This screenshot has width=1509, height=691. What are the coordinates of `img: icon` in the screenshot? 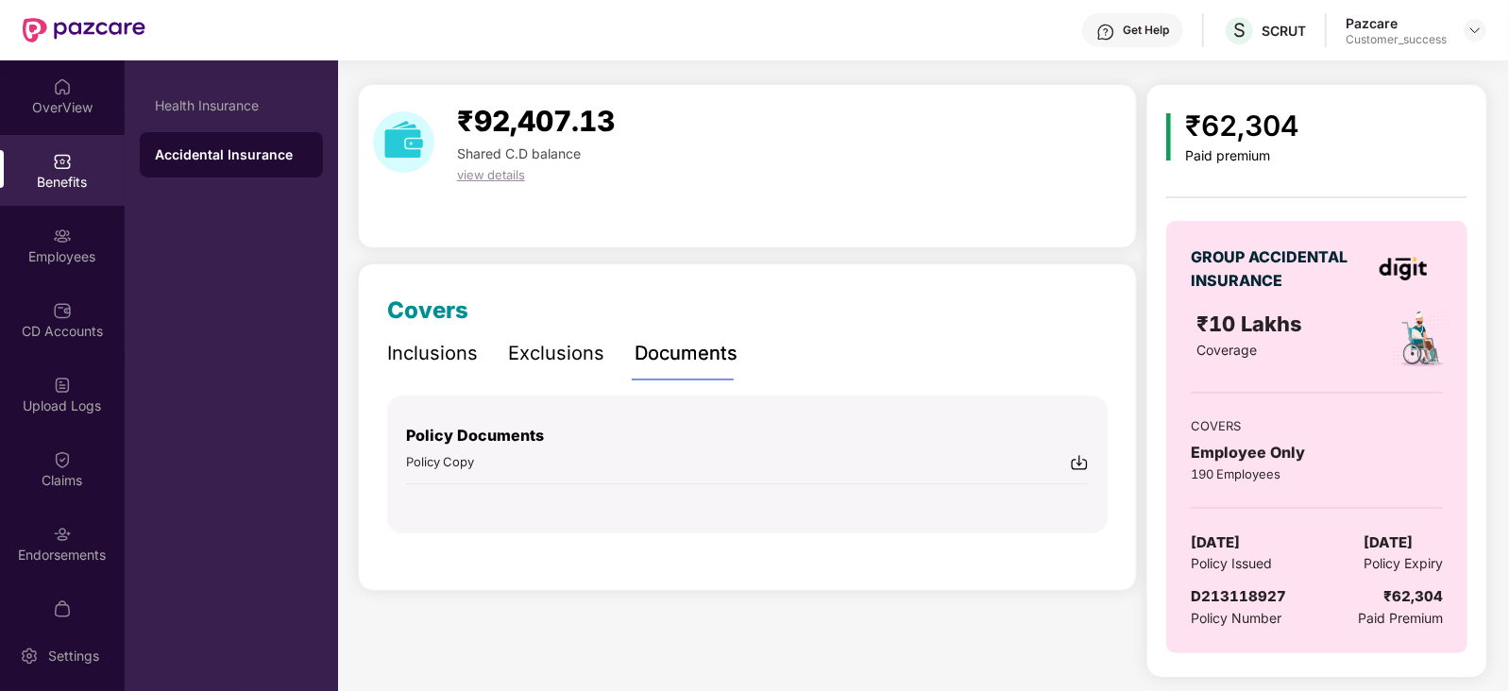 It's located at (1168, 137).